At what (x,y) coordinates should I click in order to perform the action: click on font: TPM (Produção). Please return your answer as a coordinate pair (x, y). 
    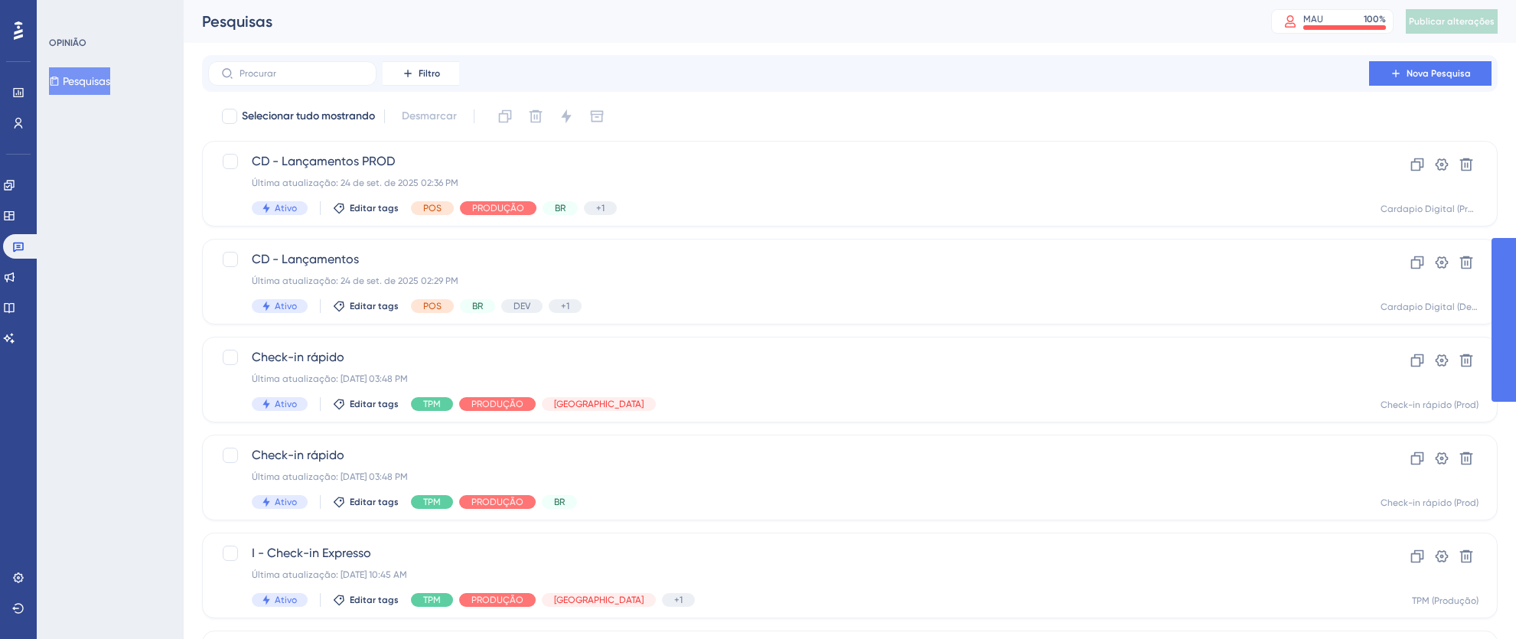
    Looking at the image, I should click on (1445, 601).